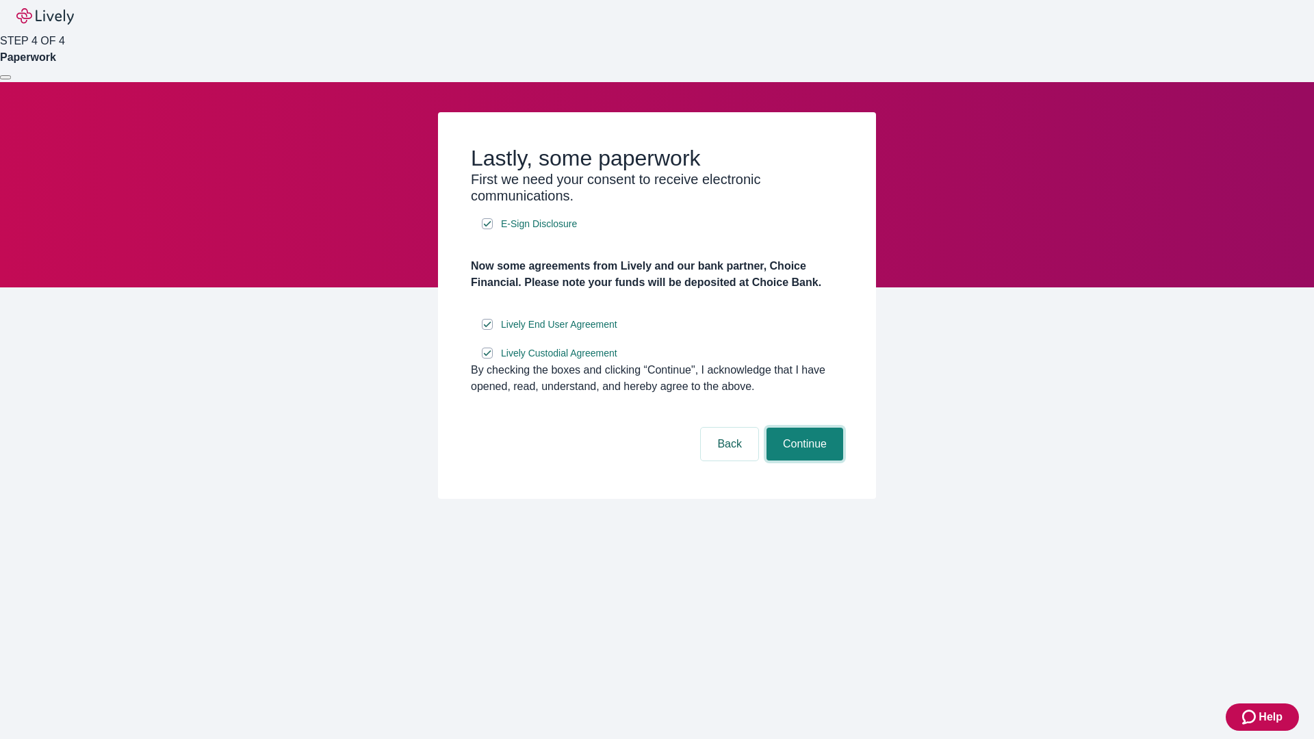 The height and width of the screenshot is (739, 1314). I want to click on button: Zendesk support iconHelp, so click(1262, 717).